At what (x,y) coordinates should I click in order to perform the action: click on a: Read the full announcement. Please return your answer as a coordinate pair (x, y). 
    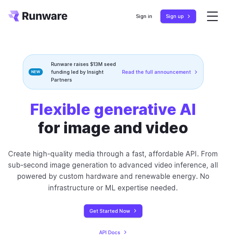
    Looking at the image, I should click on (160, 72).